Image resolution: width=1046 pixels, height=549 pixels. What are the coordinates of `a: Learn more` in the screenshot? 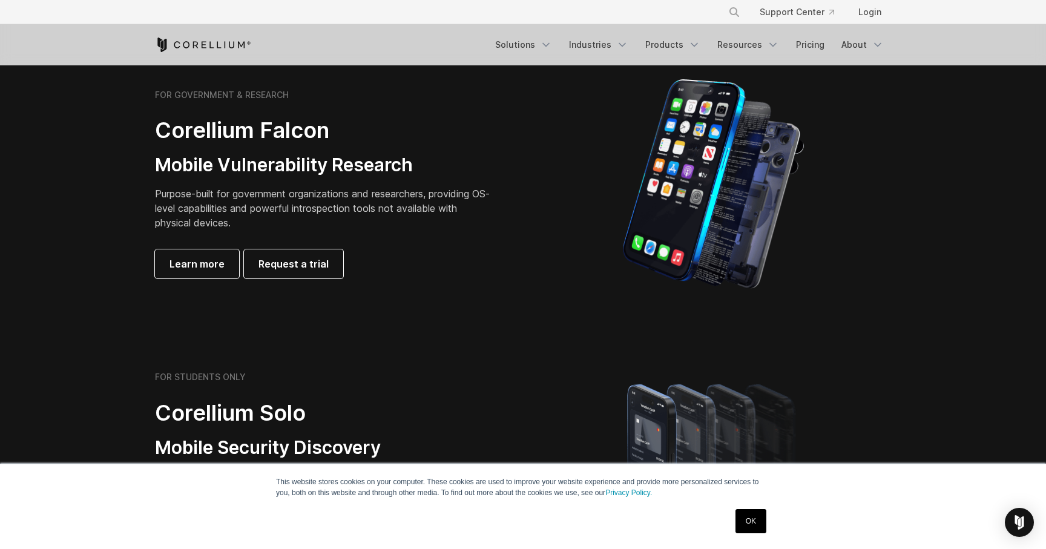 It's located at (197, 264).